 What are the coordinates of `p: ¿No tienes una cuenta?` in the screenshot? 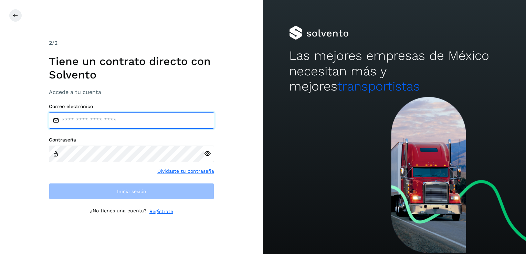 It's located at (118, 211).